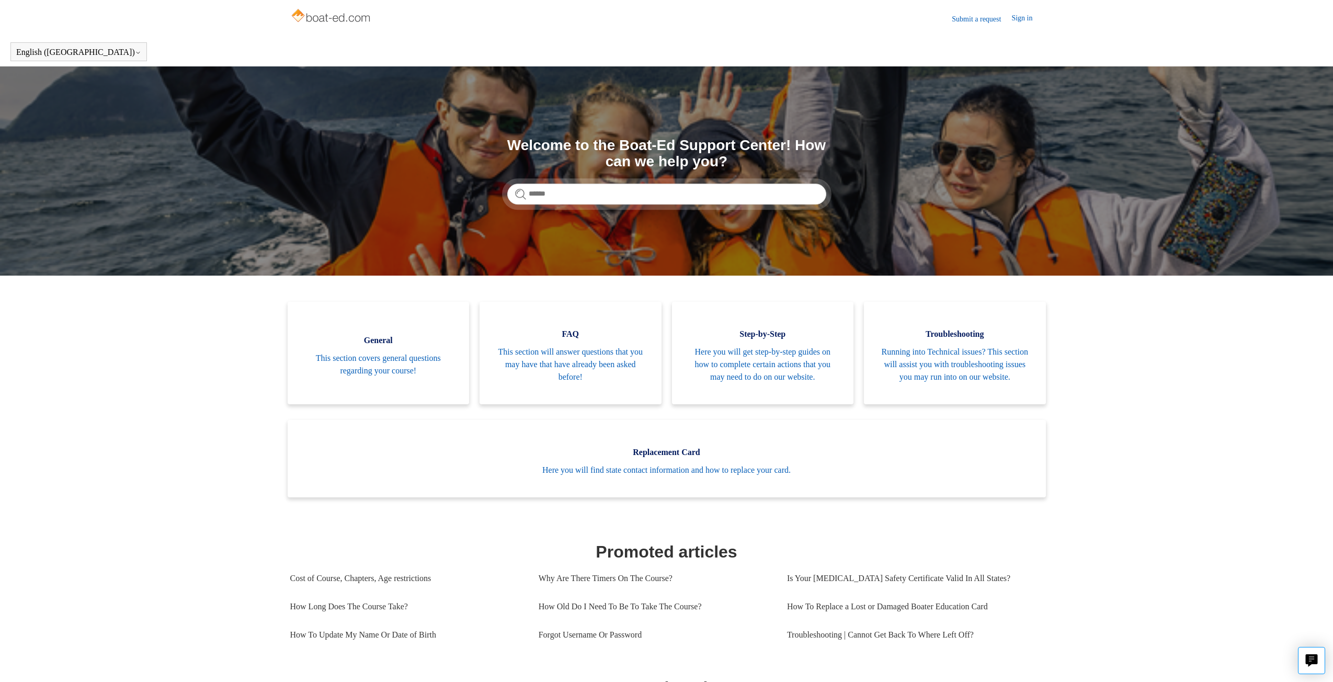 The width and height of the screenshot is (1333, 682). What do you see at coordinates (667, 452) in the screenshot?
I see `span: Replacement Card` at bounding box center [667, 452].